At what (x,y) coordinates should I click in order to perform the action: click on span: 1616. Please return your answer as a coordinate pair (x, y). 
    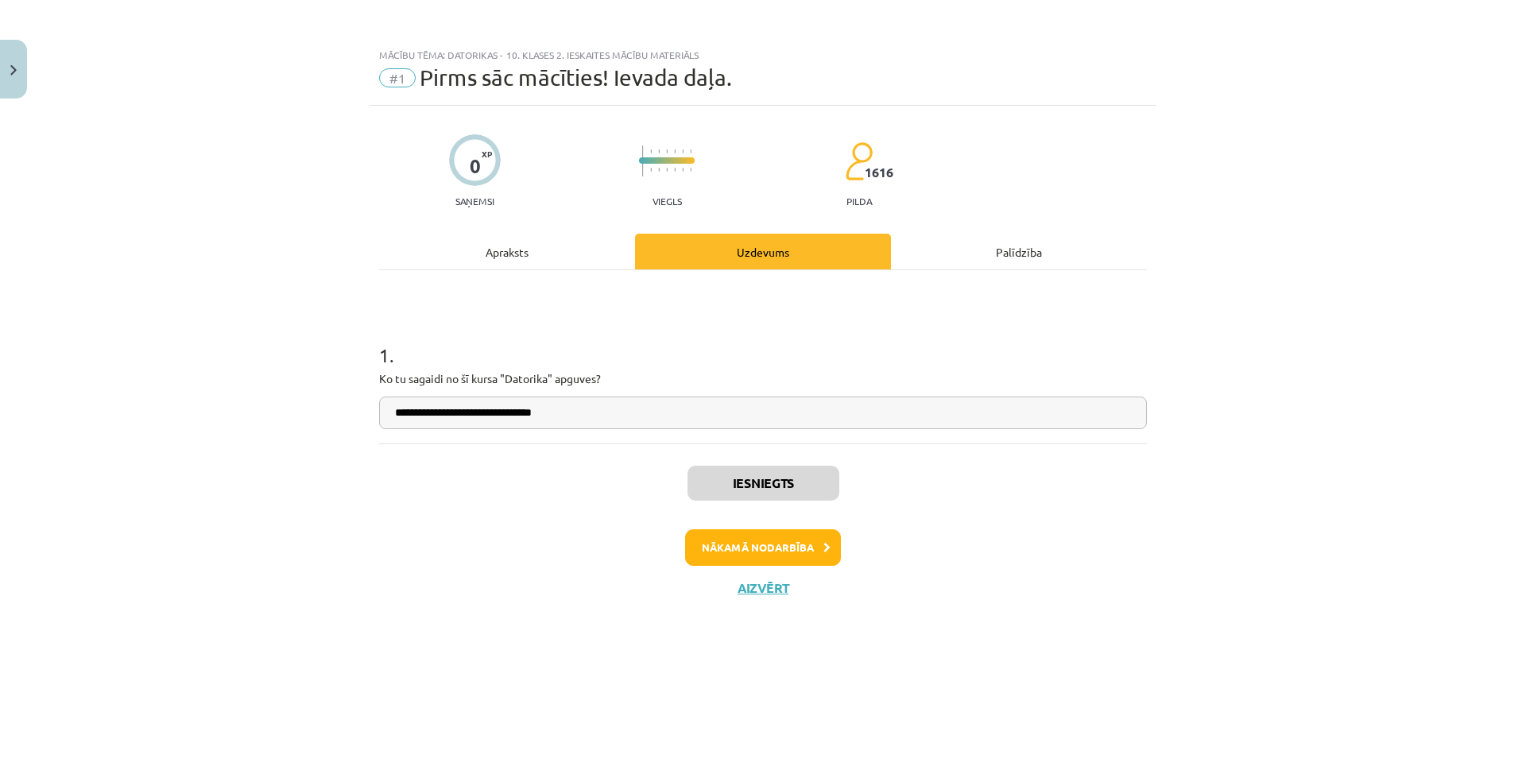
    Looking at the image, I should click on (879, 172).